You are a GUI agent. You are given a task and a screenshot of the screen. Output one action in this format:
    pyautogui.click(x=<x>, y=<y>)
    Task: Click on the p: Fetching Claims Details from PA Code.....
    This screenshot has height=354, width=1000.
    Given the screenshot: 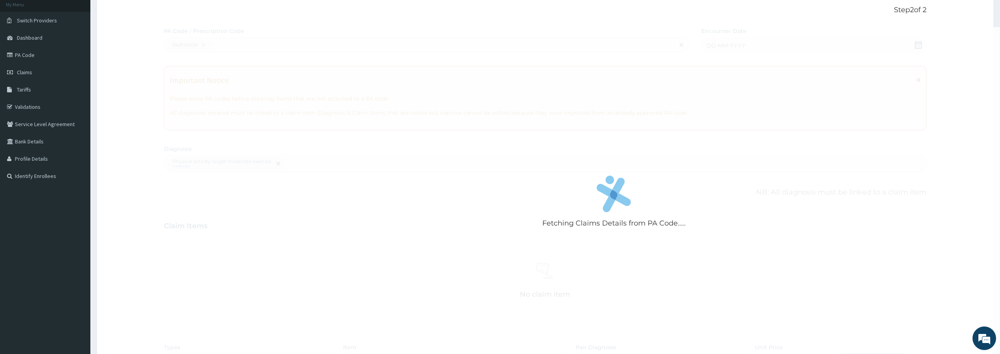 What is the action you would take?
    pyautogui.click(x=614, y=223)
    